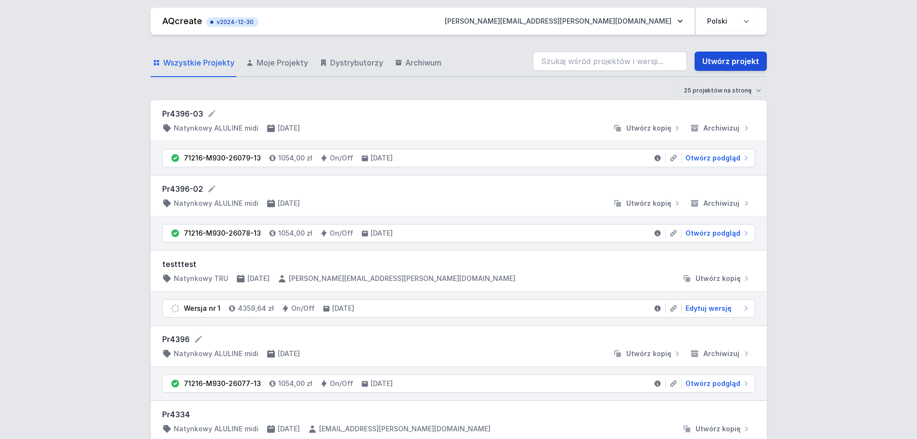  I want to click on button: v2024-12-30, so click(232, 21).